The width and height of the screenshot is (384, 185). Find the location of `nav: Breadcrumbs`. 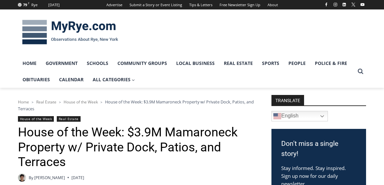

nav: Breadcrumbs is located at coordinates (136, 105).